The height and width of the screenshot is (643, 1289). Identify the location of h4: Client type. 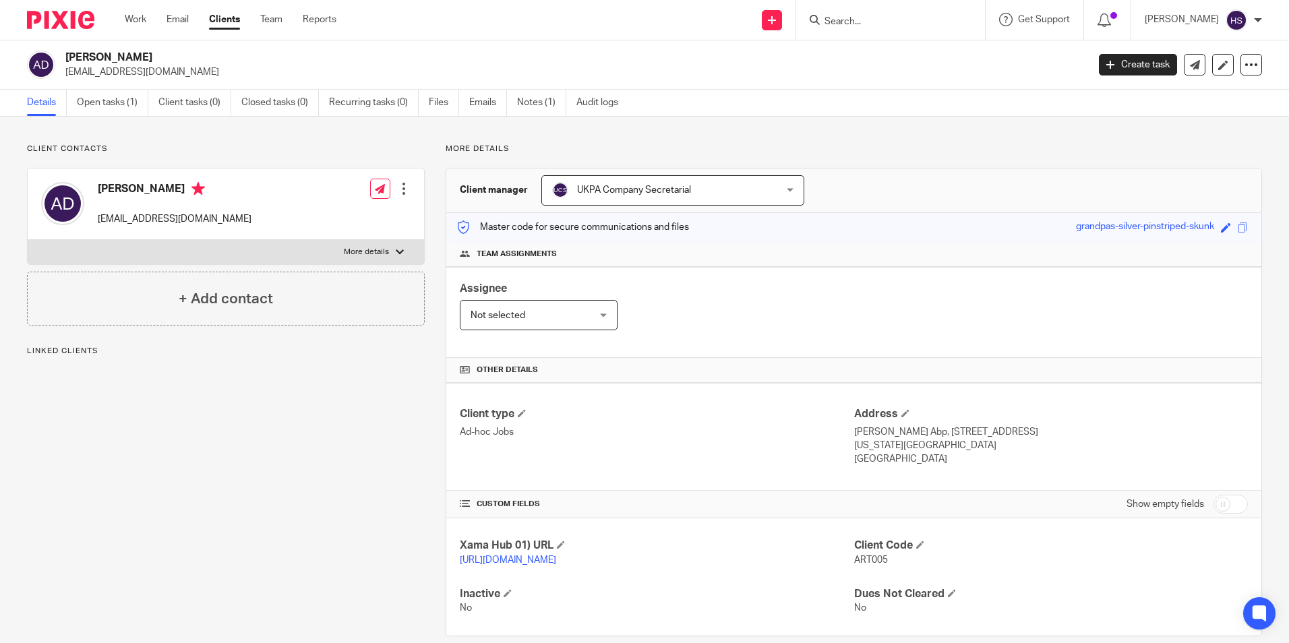
(657, 414).